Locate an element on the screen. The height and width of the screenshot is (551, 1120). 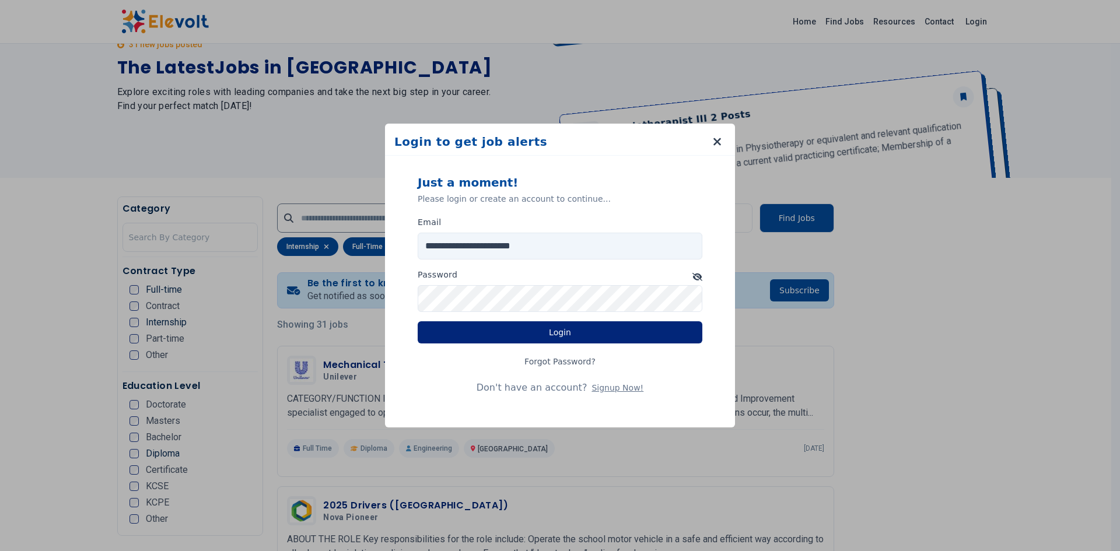
button: Signup Now! is located at coordinates (617, 388).